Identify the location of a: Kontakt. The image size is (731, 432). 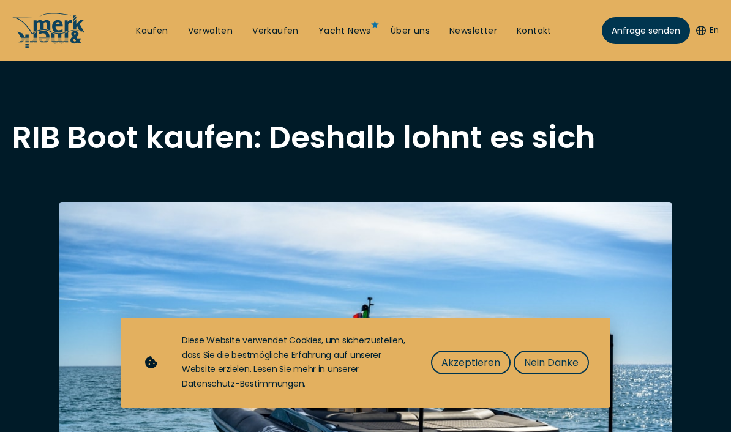
(534, 31).